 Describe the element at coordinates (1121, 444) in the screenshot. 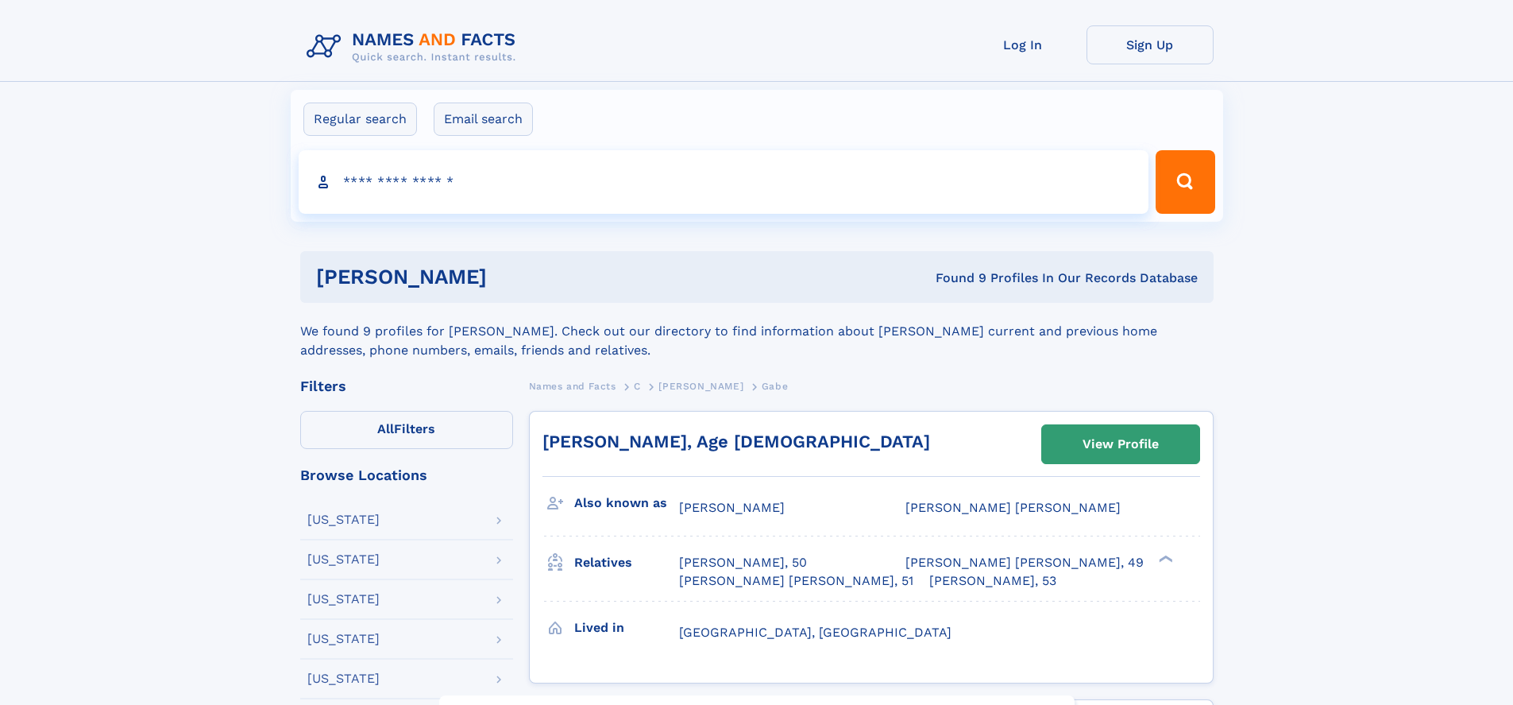

I see `div: View Profile` at that location.